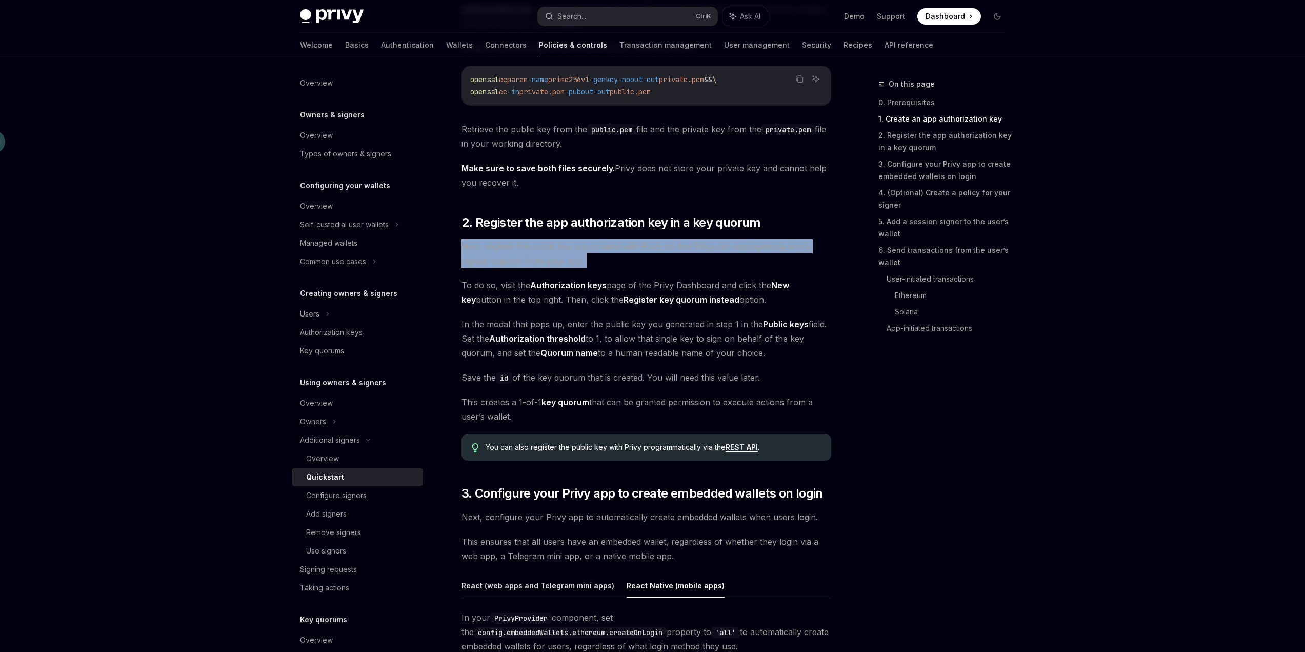 The image size is (1305, 652). What do you see at coordinates (569, 353) in the screenshot?
I see `strong: Quorum name` at bounding box center [569, 353].